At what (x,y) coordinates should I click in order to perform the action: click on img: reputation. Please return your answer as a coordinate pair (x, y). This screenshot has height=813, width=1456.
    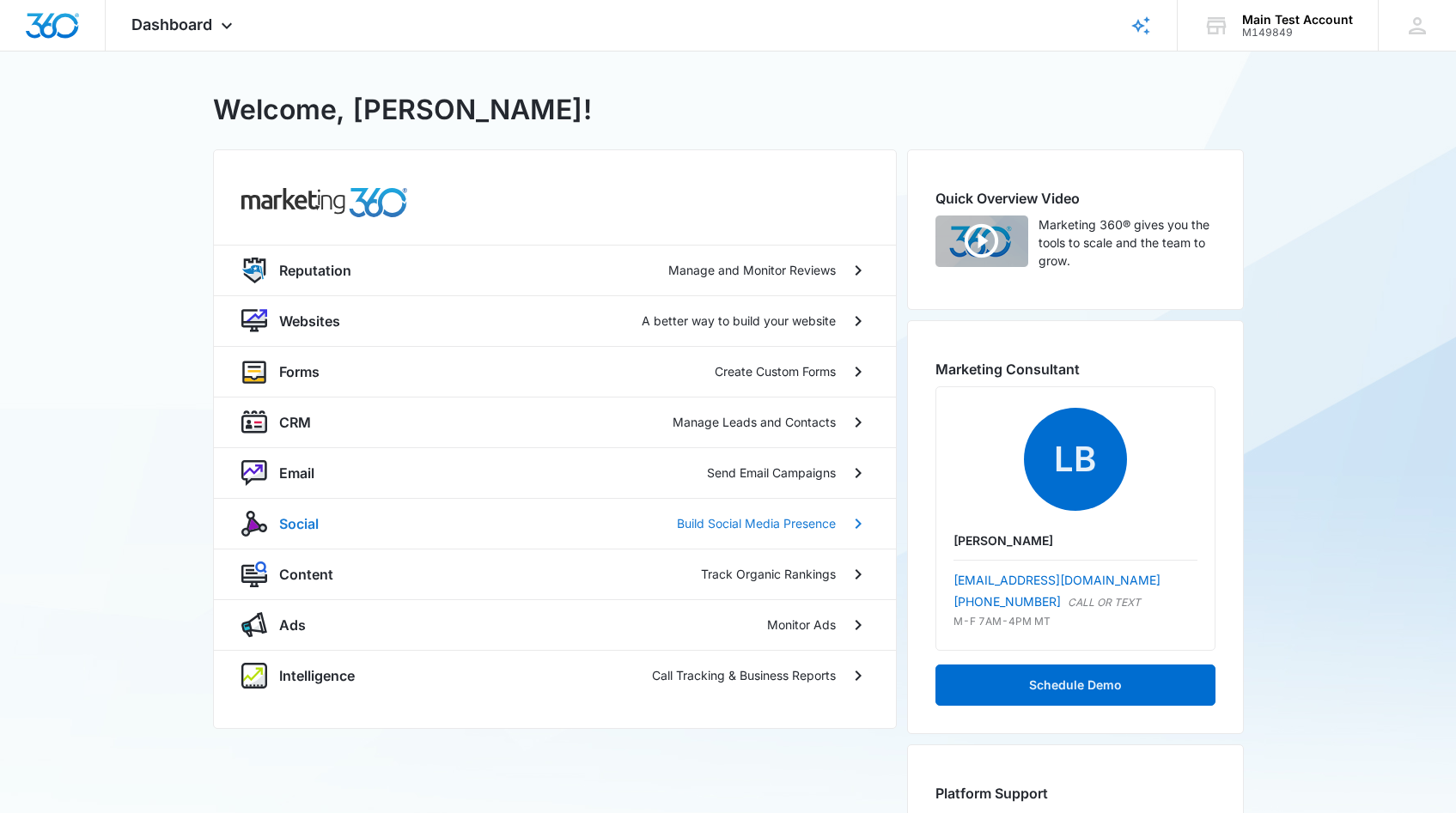
    Looking at the image, I should click on (254, 270).